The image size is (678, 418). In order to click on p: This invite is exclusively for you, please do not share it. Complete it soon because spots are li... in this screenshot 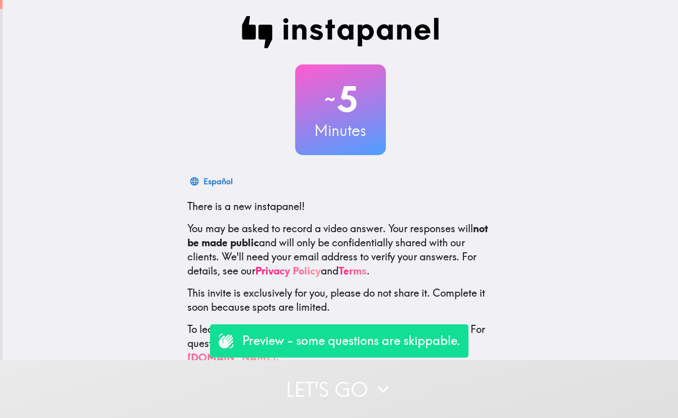, I will do `click(340, 300)`.